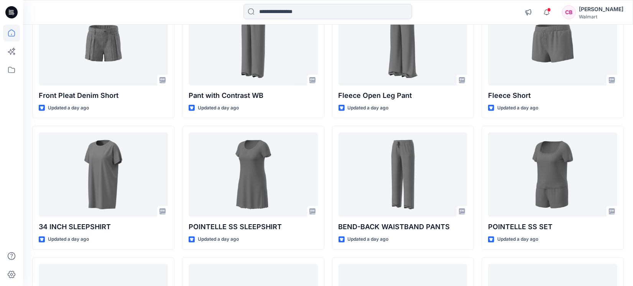 This screenshot has width=633, height=286. What do you see at coordinates (253, 43) in the screenshot?
I see `a: Pant with Contrast WB` at bounding box center [253, 43].